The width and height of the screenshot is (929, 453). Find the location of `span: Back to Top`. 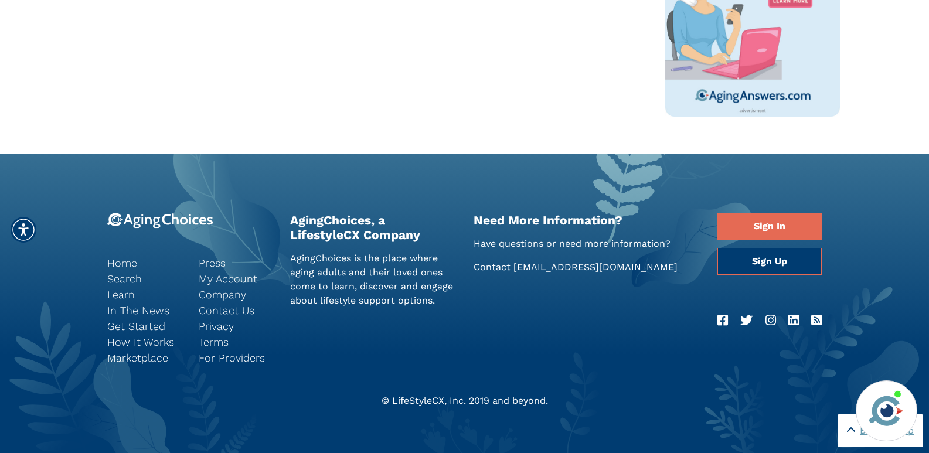

span: Back to Top is located at coordinates (887, 431).